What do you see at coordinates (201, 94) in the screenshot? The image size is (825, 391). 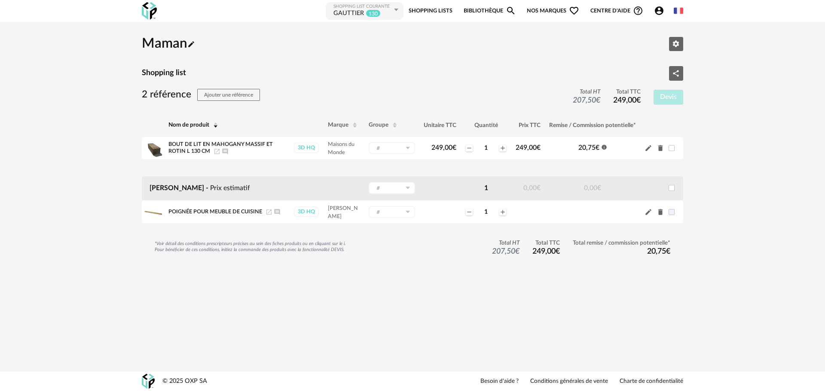 I see `h3: 2 référence` at bounding box center [201, 94].